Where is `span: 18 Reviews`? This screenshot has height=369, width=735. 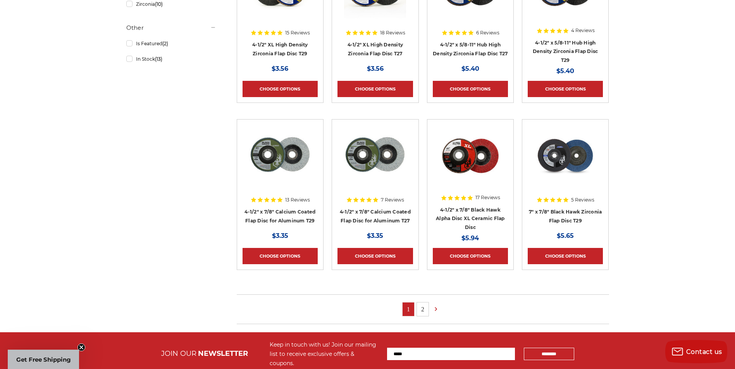 span: 18 Reviews is located at coordinates (392, 33).